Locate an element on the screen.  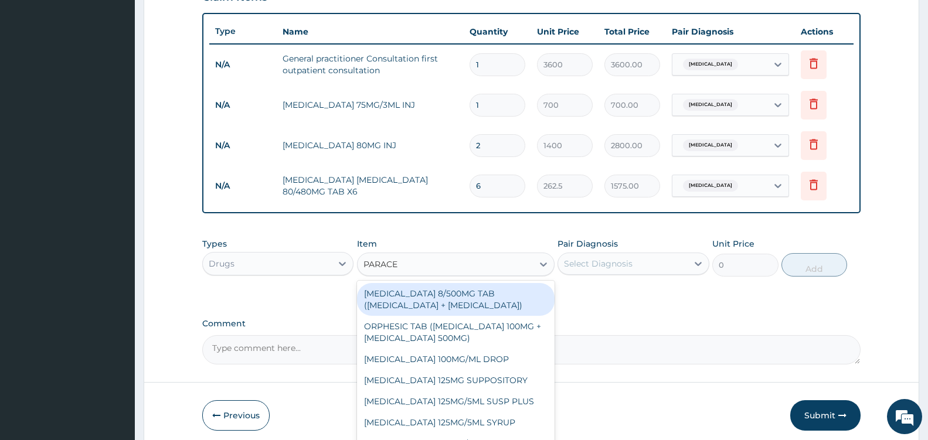
label: Unit Price is located at coordinates (733, 244).